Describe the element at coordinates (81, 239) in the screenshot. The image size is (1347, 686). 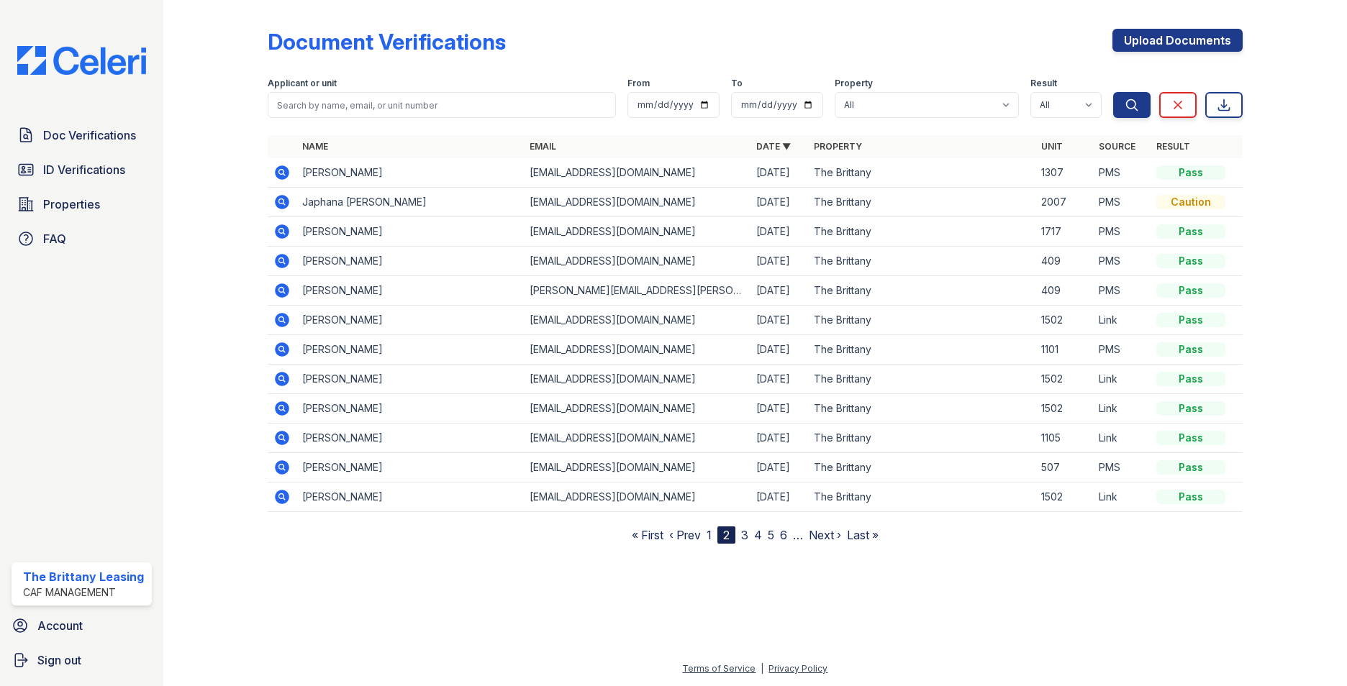
I see `a: FAQ` at that location.